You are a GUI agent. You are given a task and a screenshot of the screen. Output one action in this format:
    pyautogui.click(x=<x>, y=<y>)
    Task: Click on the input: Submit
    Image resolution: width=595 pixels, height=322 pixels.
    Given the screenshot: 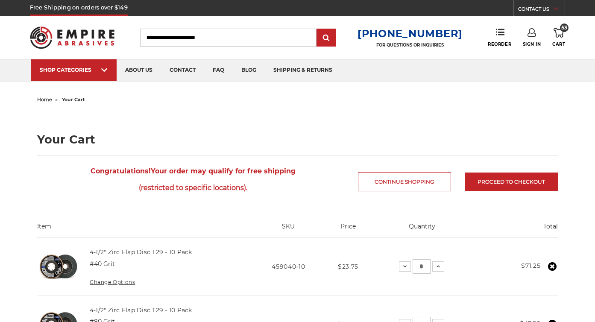 What is the action you would take?
    pyautogui.click(x=326, y=38)
    